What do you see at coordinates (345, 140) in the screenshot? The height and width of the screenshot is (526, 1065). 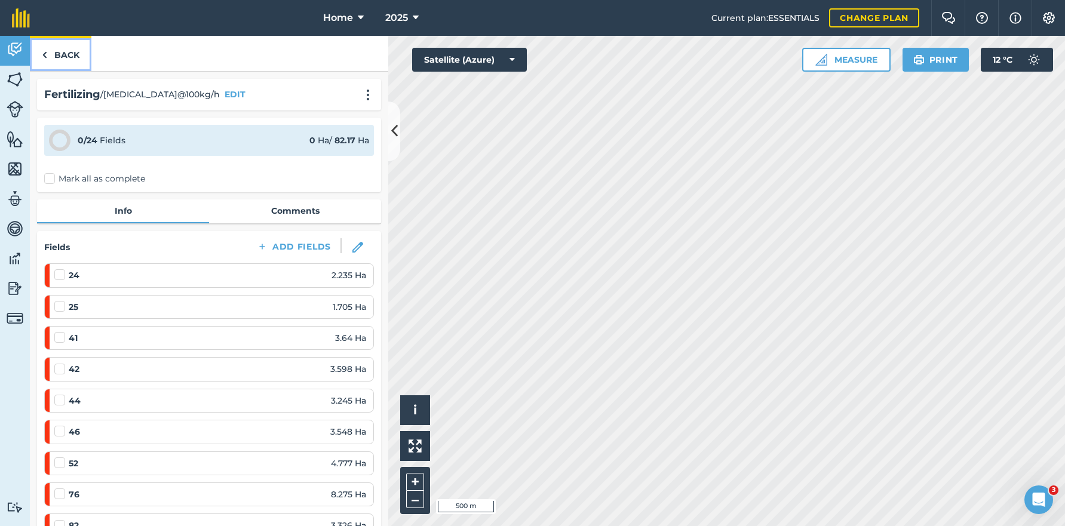 I see `strong: 82.17` at bounding box center [345, 140].